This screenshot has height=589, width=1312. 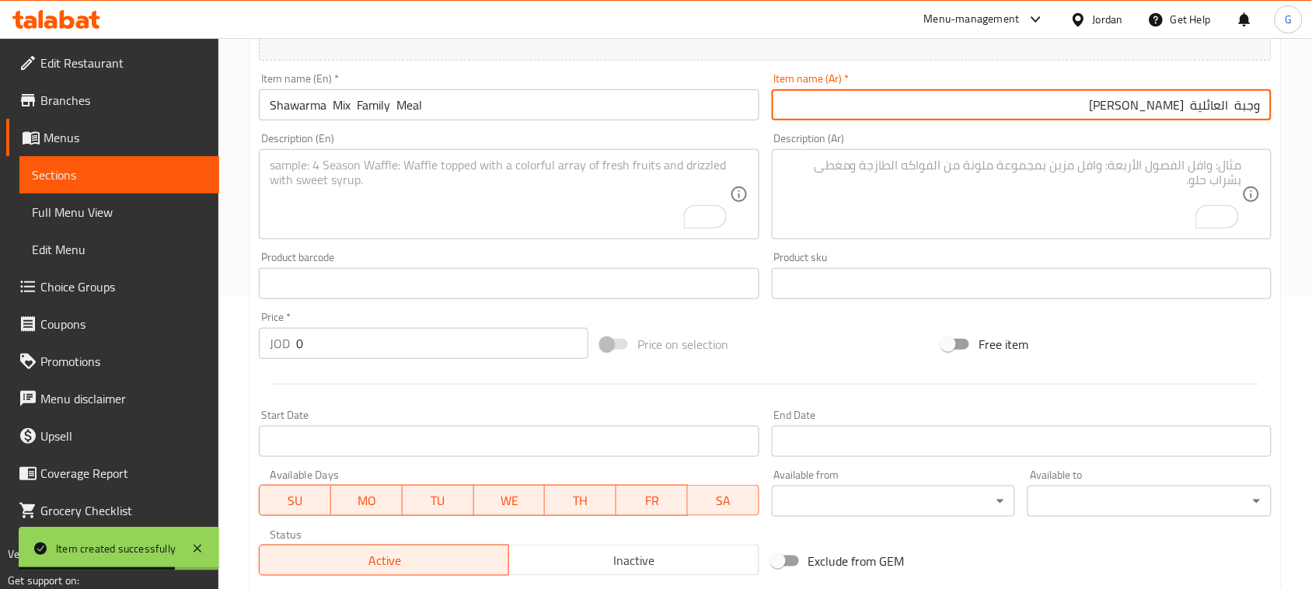 What do you see at coordinates (119, 250) in the screenshot?
I see `a: Edit Menu` at bounding box center [119, 250].